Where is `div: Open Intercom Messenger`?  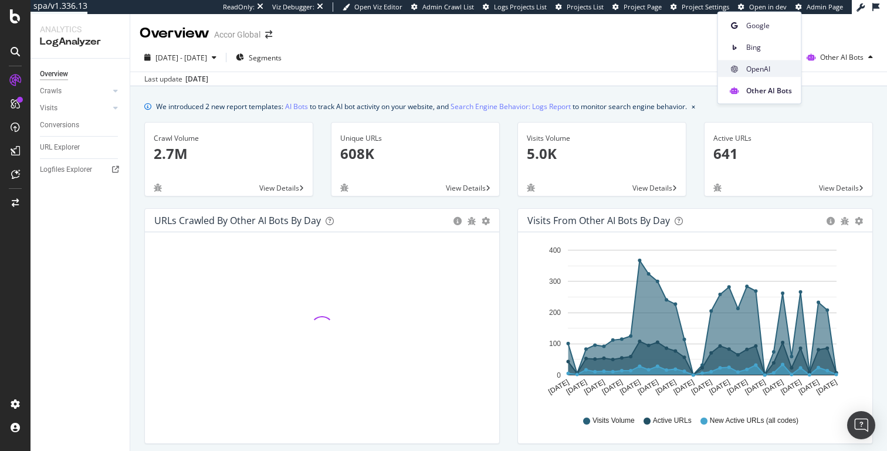 div: Open Intercom Messenger is located at coordinates (861, 425).